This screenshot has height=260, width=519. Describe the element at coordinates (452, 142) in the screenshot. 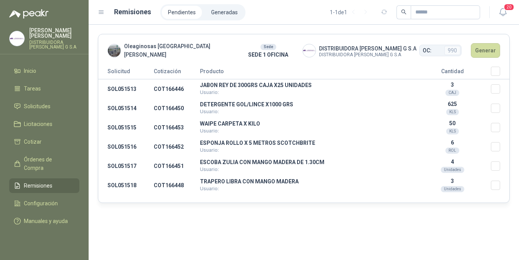

I see `p: 6` at that location.